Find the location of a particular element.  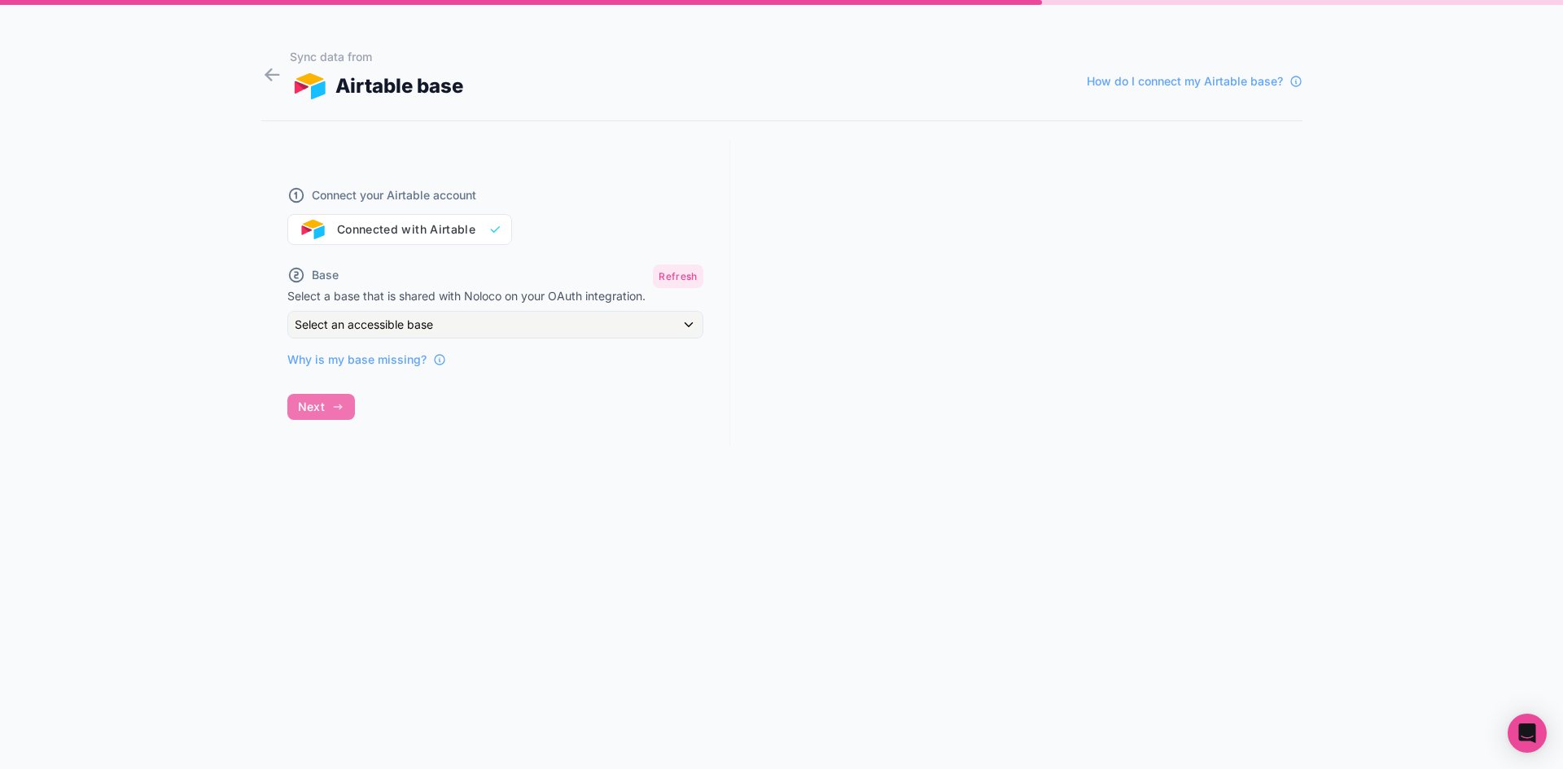

h1: Sync data from is located at coordinates (377, 57).